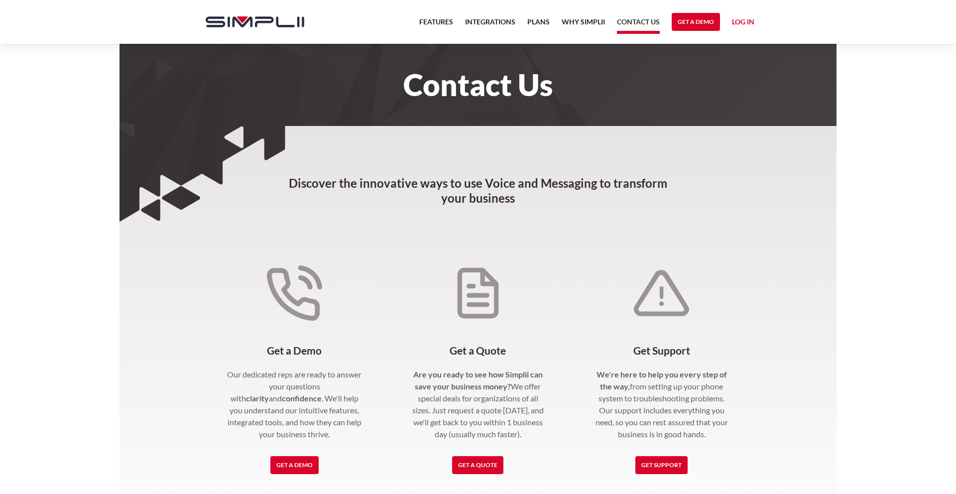 The height and width of the screenshot is (494, 956). Describe the element at coordinates (538, 25) in the screenshot. I see `a: Plans` at that location.